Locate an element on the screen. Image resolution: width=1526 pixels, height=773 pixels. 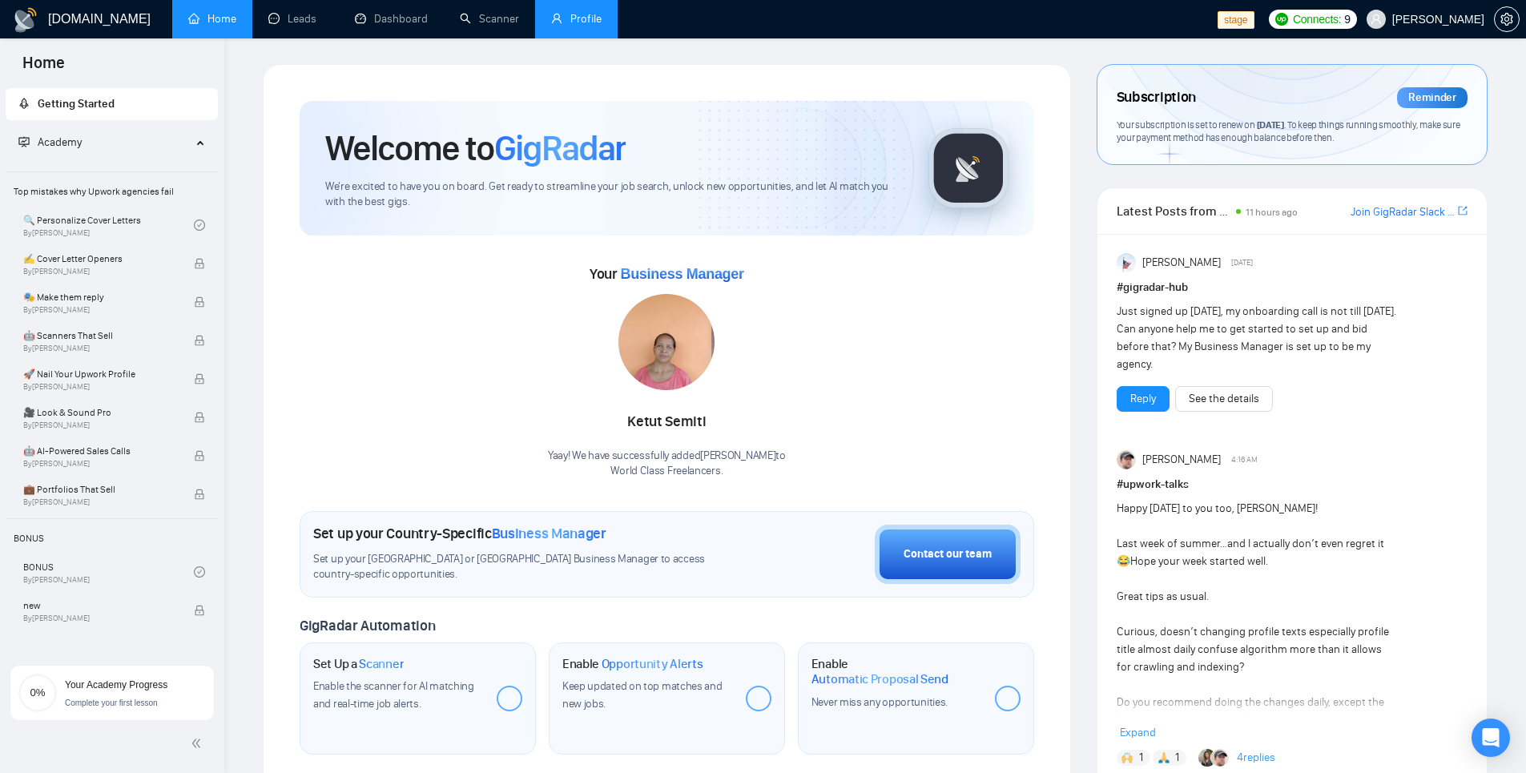
span: Complete your first lesson is located at coordinates (111, 703).